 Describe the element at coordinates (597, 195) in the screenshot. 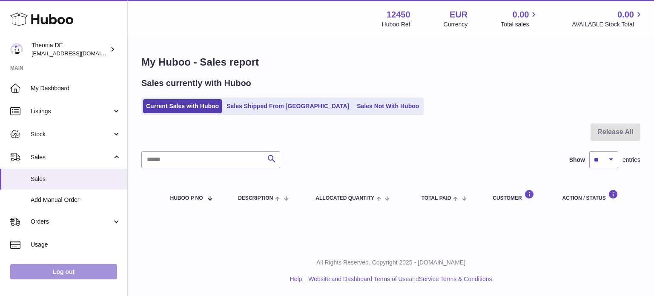

I see `div: Action / Status` at that location.